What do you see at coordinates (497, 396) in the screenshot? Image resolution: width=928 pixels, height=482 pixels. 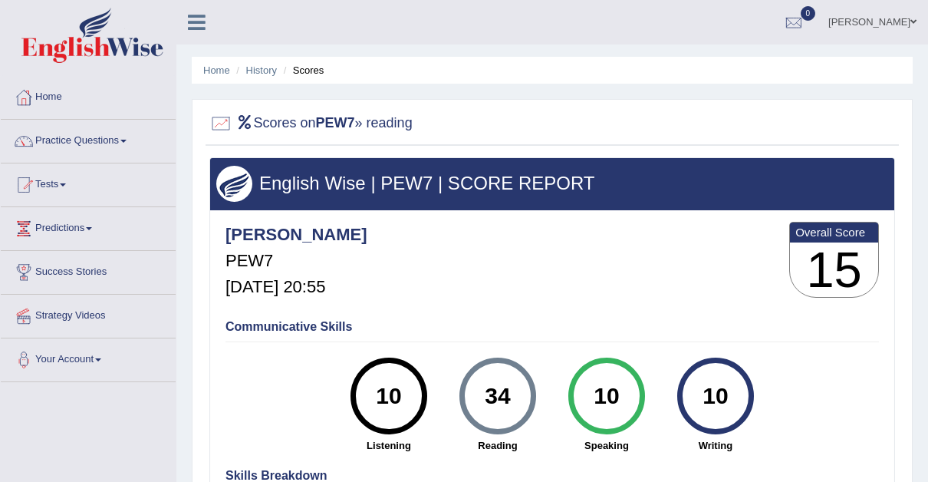 I see `div: 34` at bounding box center [497, 396].